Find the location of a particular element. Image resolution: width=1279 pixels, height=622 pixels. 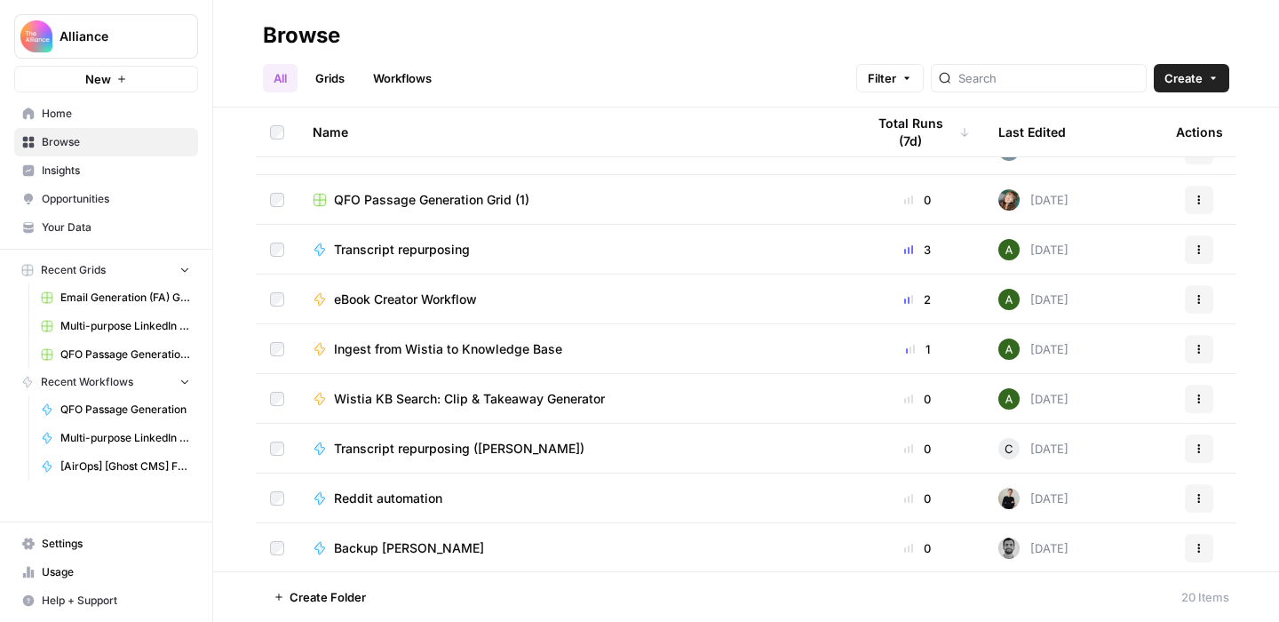

span: C is located at coordinates (1009, 449).